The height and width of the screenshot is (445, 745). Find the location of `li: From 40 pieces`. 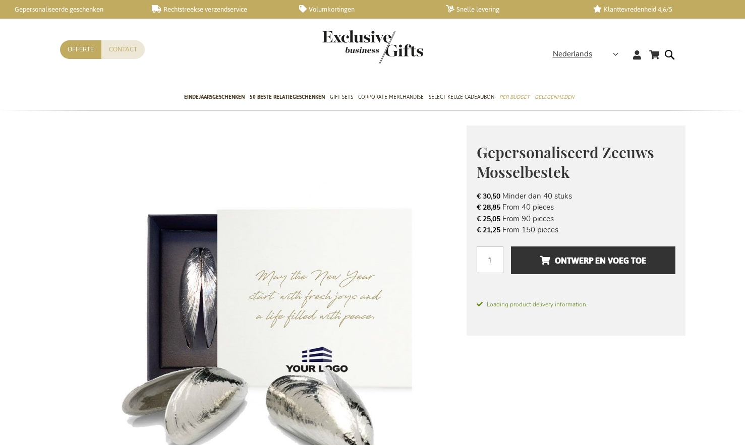

li: From 40 pieces is located at coordinates (576, 207).